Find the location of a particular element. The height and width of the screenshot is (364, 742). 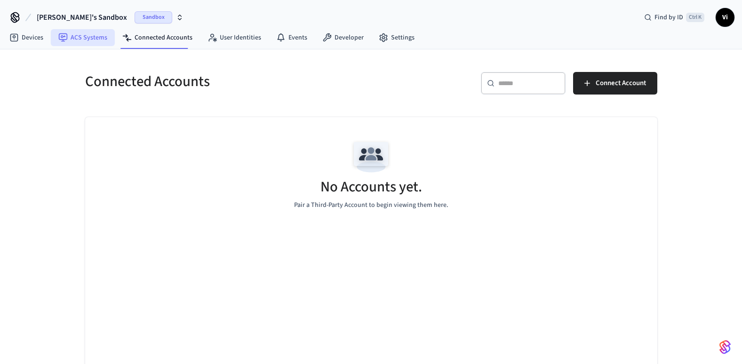

a: Developer is located at coordinates (343, 38).